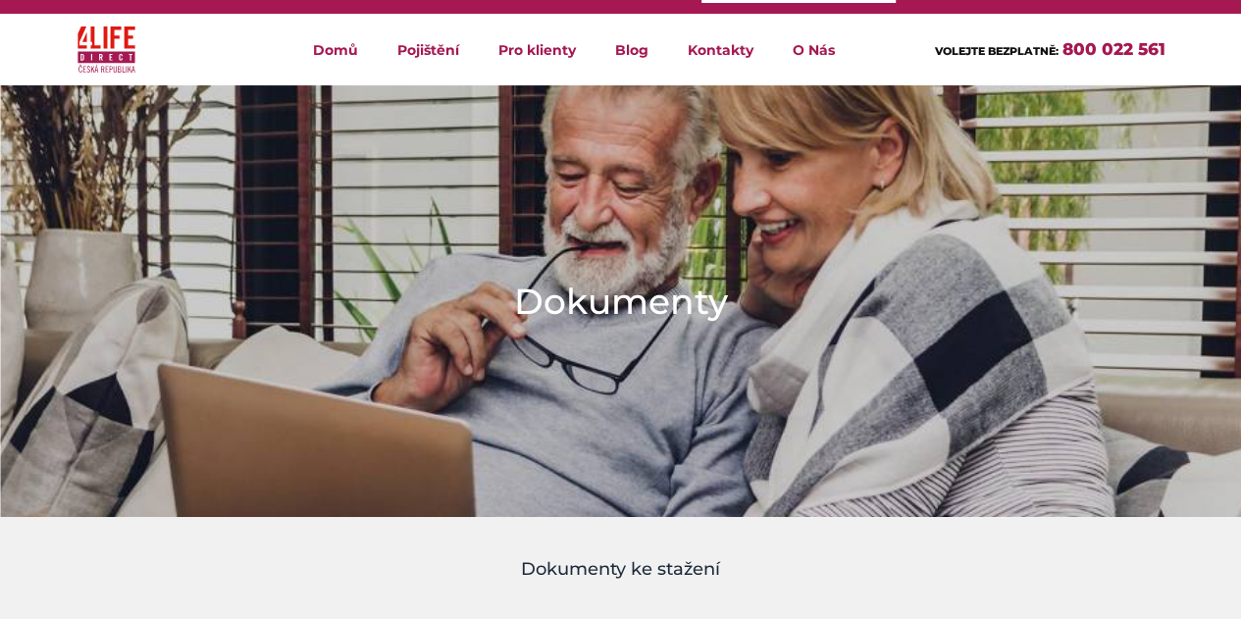 The image size is (1241, 619). What do you see at coordinates (621, 301) in the screenshot?
I see `h1: Dokumenty` at bounding box center [621, 301].